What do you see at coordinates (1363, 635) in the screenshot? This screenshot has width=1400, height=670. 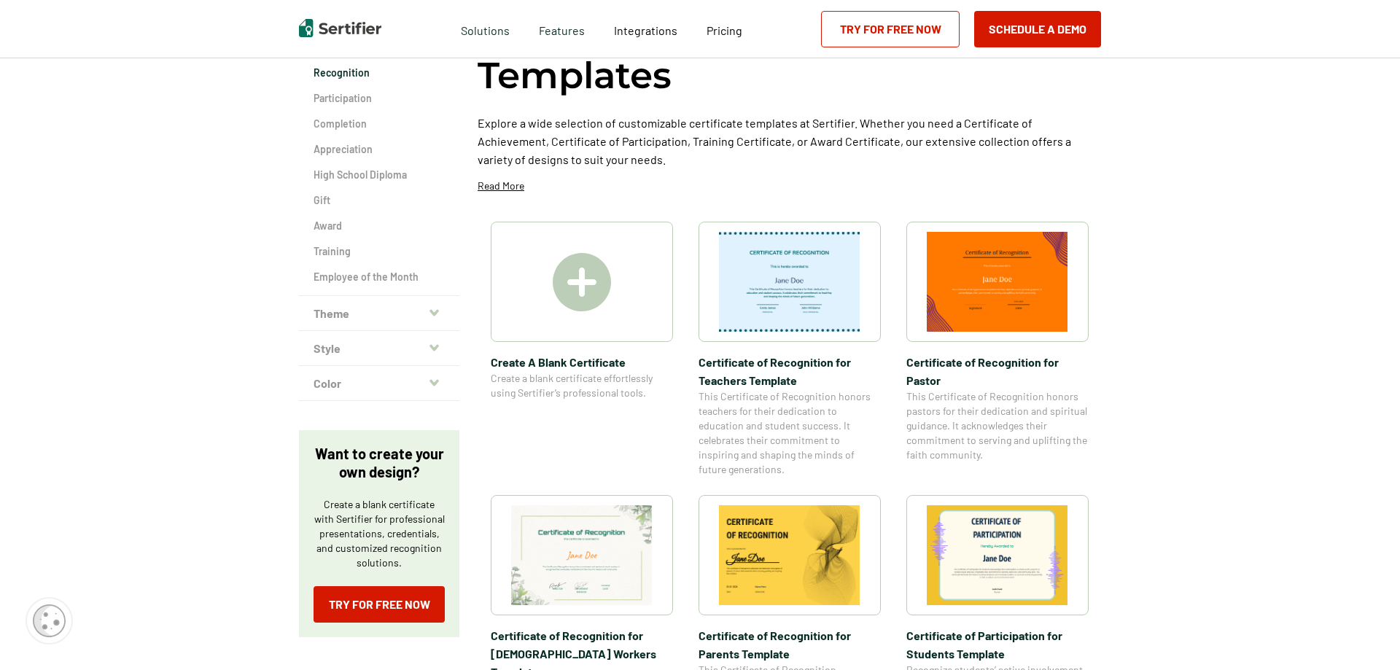 I see `div: Chat Widget` at bounding box center [1363, 635].